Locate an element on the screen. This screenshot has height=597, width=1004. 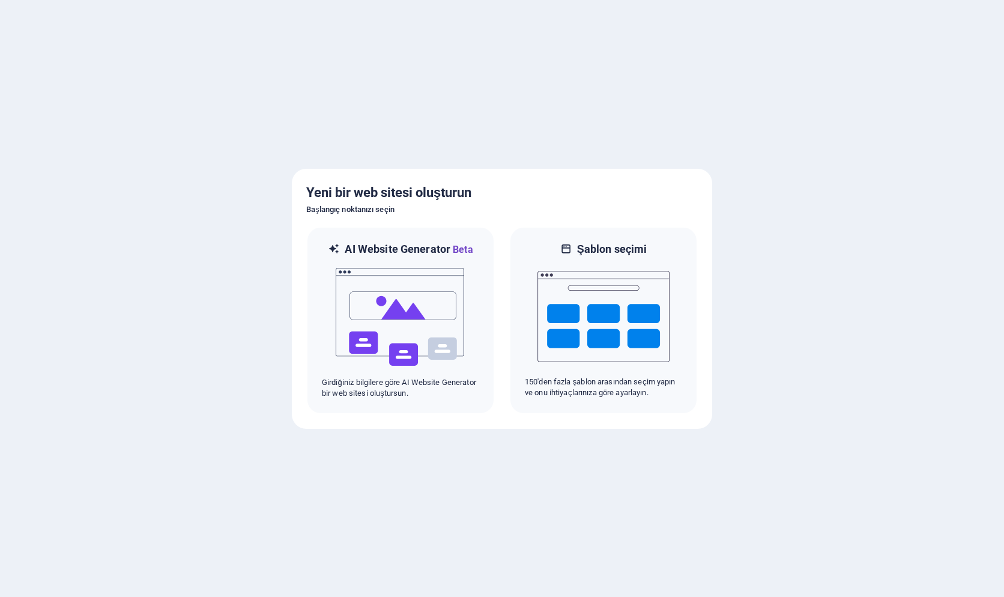
p: Girdiğiniz bilgilere göre AI Website Generator bir web sitesi oluştursun. is located at coordinates (401, 388).